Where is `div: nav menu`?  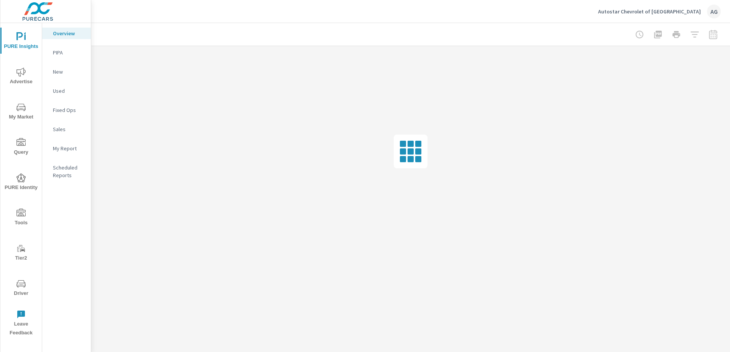
div: nav menu is located at coordinates (21, 182).